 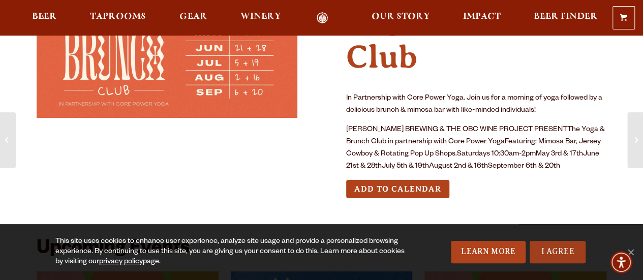 What do you see at coordinates (488, 252) in the screenshot?
I see `a: Learn More` at bounding box center [488, 252].